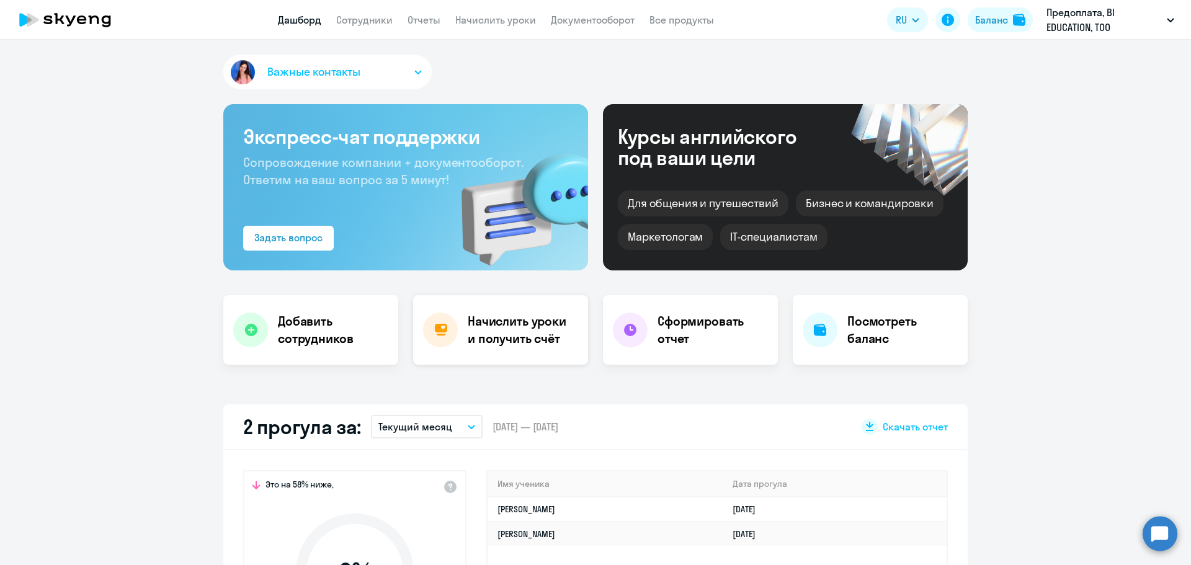 Image resolution: width=1191 pixels, height=565 pixels. What do you see at coordinates (300, 20) in the screenshot?
I see `a: Дашборд` at bounding box center [300, 20].